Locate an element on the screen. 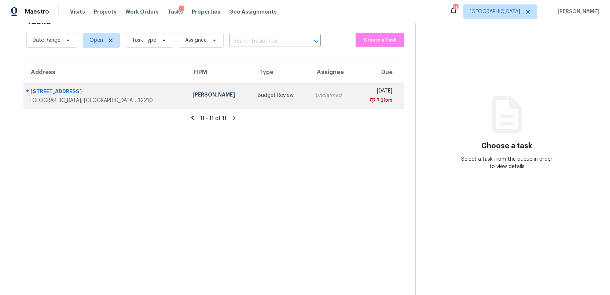  div: 1 is located at coordinates (181, 9).